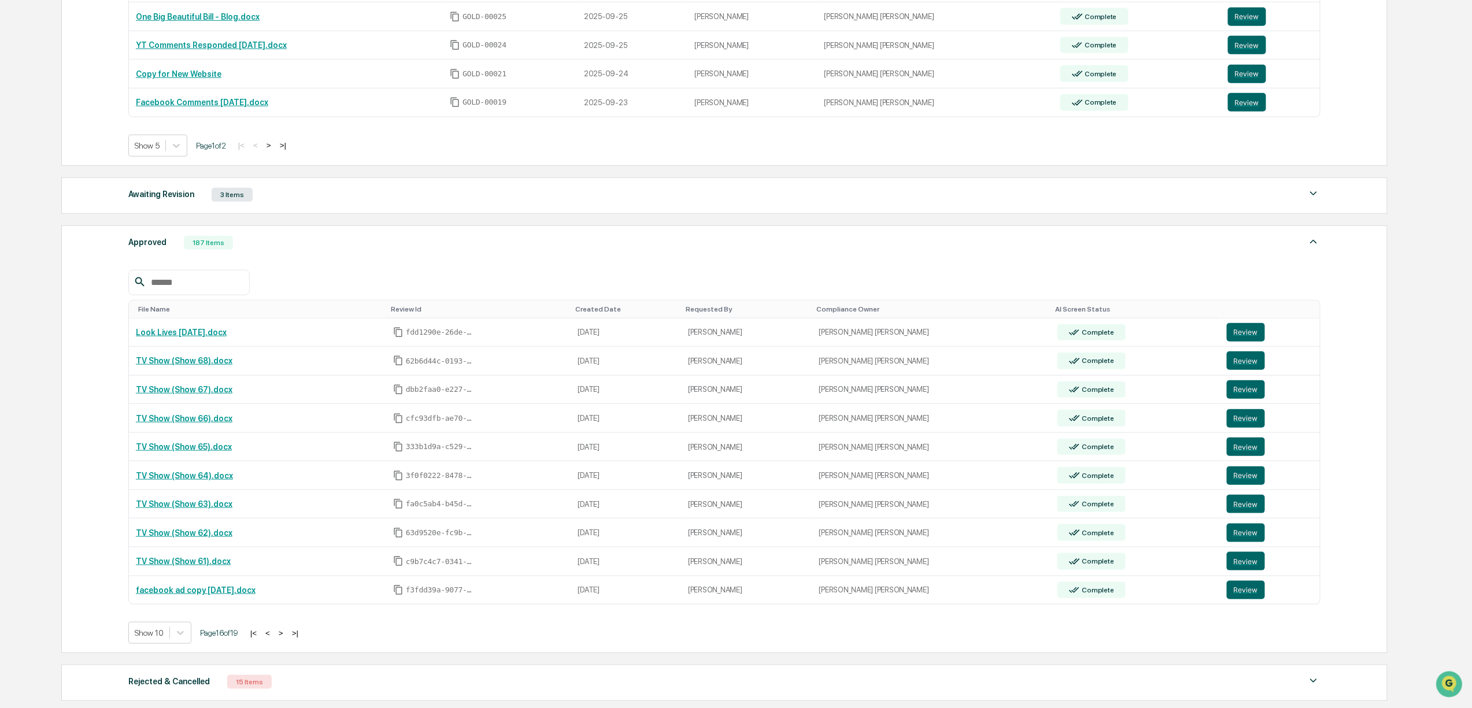 The width and height of the screenshot is (1472, 708). I want to click on a: TV Show (Show 67).docx, so click(184, 390).